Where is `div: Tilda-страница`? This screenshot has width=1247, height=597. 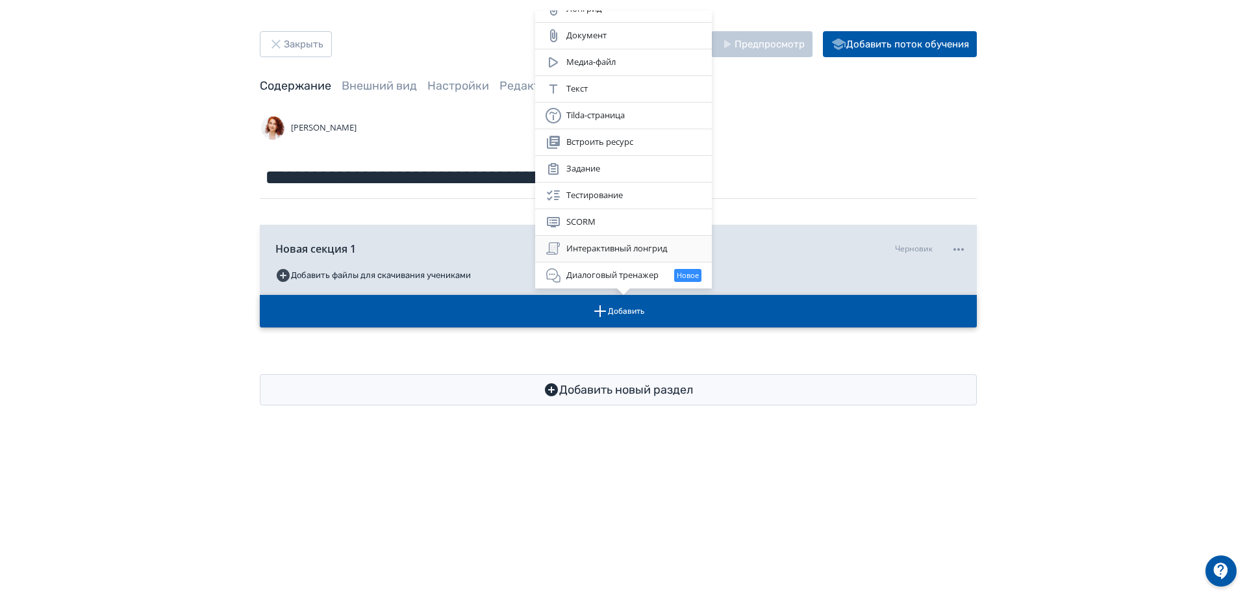
div: Tilda-страница is located at coordinates (623, 116).